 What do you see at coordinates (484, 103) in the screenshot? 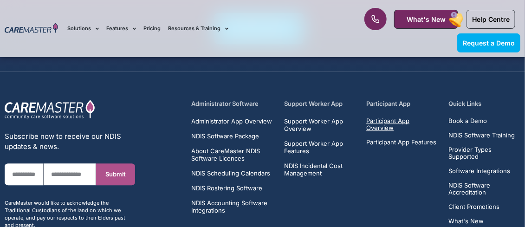
I see `h5: Quick Links` at bounding box center [484, 103].